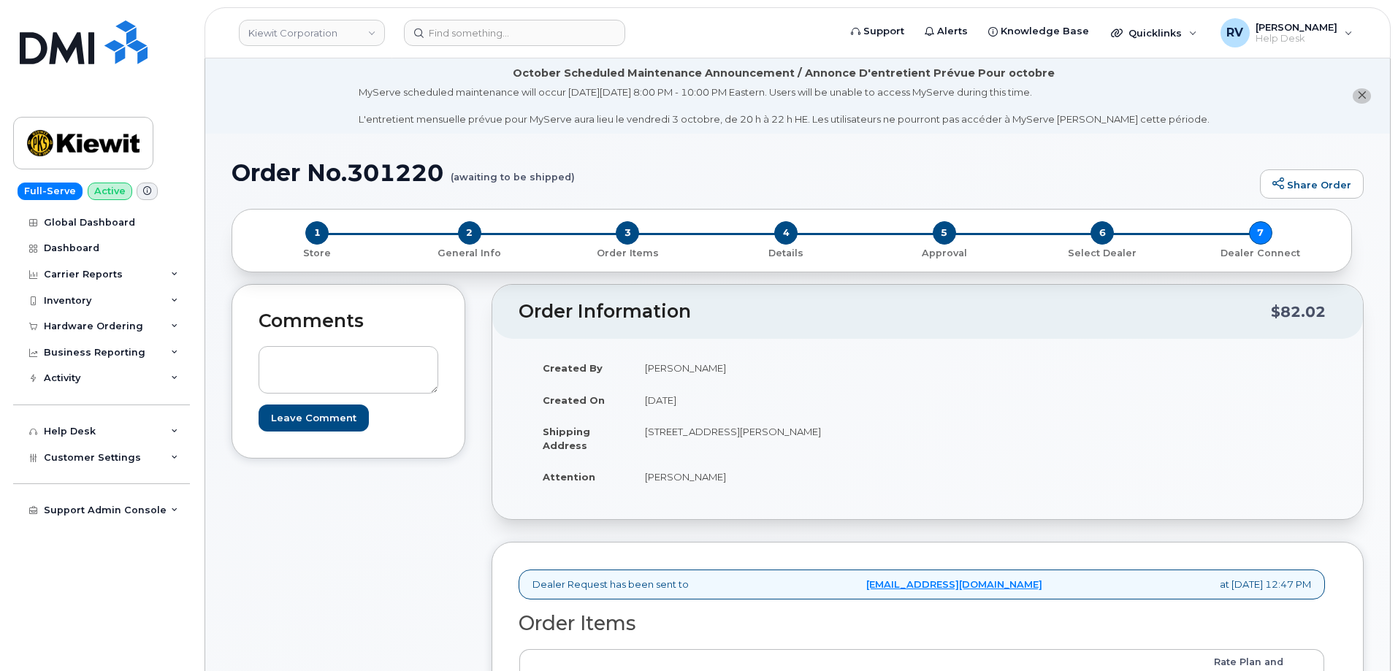 Image resolution: width=1398 pixels, height=671 pixels. I want to click on a: 2 General Info, so click(470, 252).